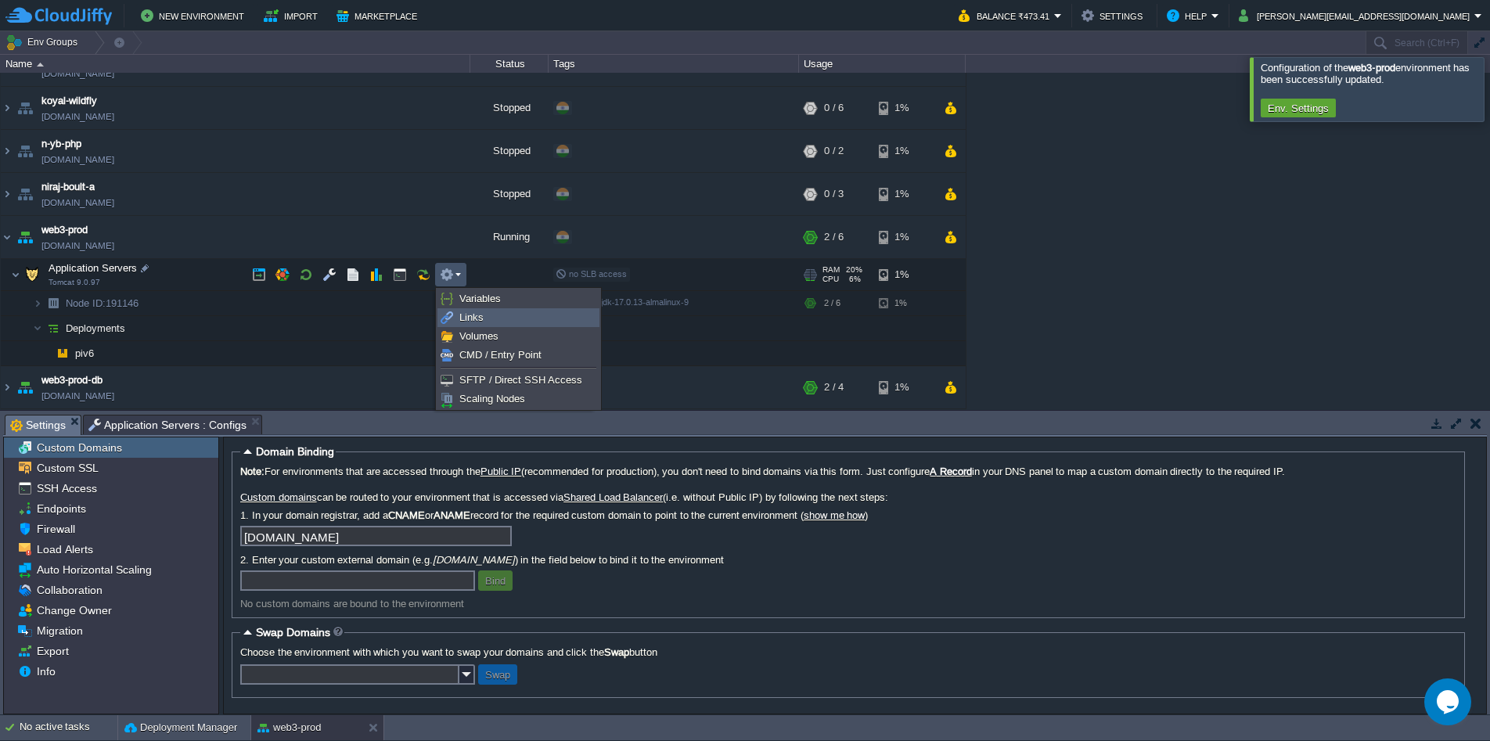 Image resolution: width=1490 pixels, height=741 pixels. I want to click on span: Scaling Nodes, so click(492, 398).